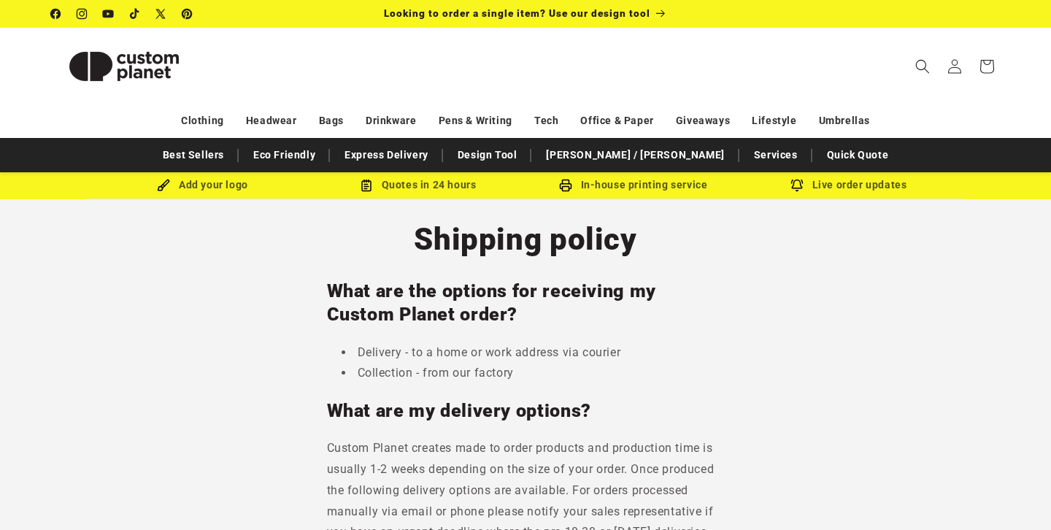  Describe the element at coordinates (533, 373) in the screenshot. I see `li: Collection - from our factory` at that location.